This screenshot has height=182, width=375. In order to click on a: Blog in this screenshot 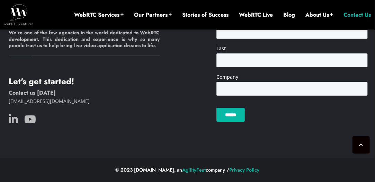, I will do `click(289, 15)`.